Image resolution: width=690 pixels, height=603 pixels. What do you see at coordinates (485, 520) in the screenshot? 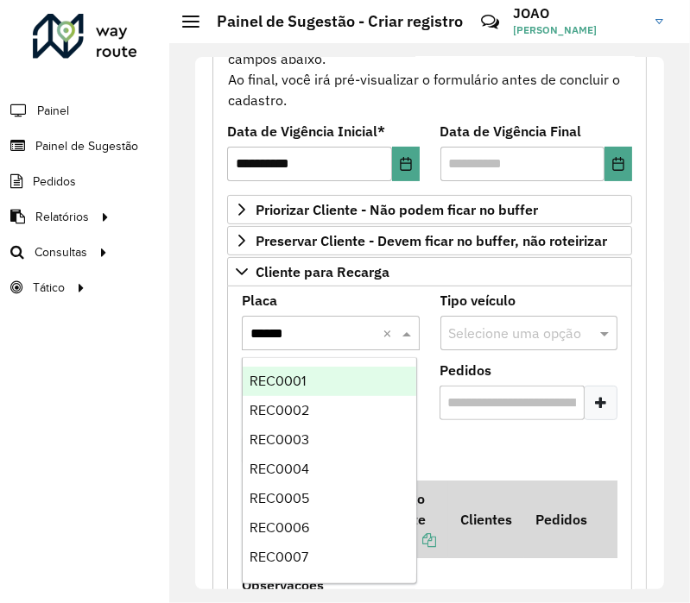
I see `th: Clientes` at bounding box center [485, 520].